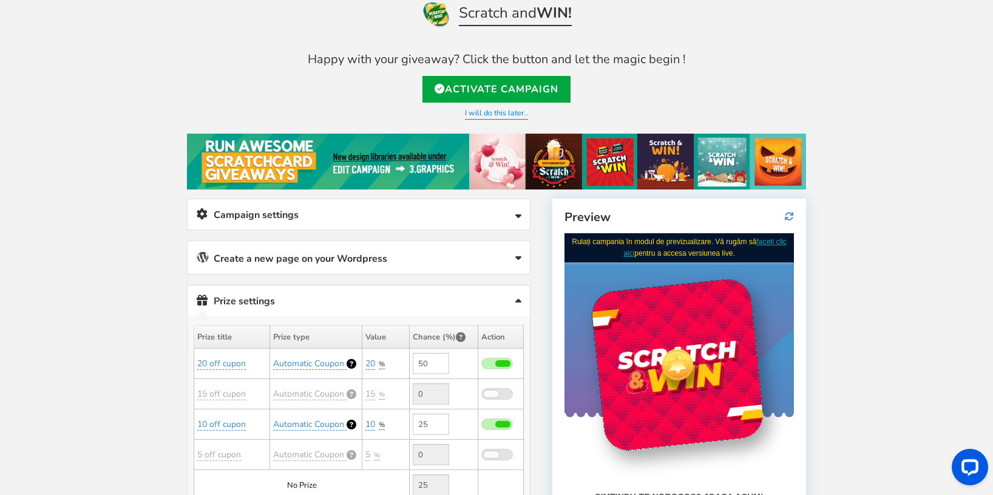 Image resolution: width=993 pixels, height=495 pixels. What do you see at coordinates (28, 342) in the screenshot?
I see `input: I would like to receive updates and marketing emails. We will treat your information with respect...` at bounding box center [28, 342].